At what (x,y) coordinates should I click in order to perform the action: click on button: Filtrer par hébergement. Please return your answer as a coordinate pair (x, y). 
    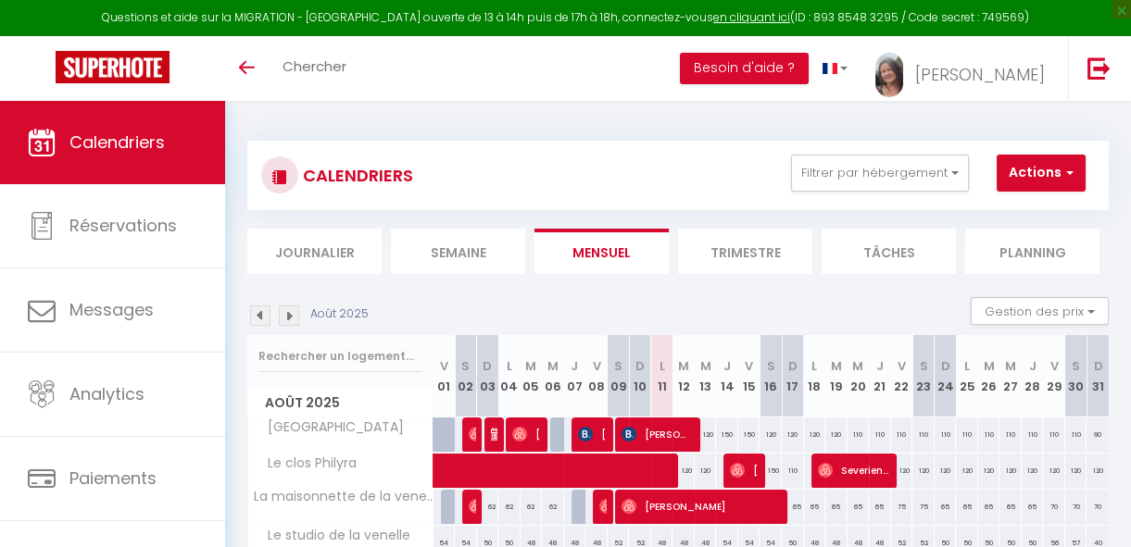
    Looking at the image, I should click on (880, 173).